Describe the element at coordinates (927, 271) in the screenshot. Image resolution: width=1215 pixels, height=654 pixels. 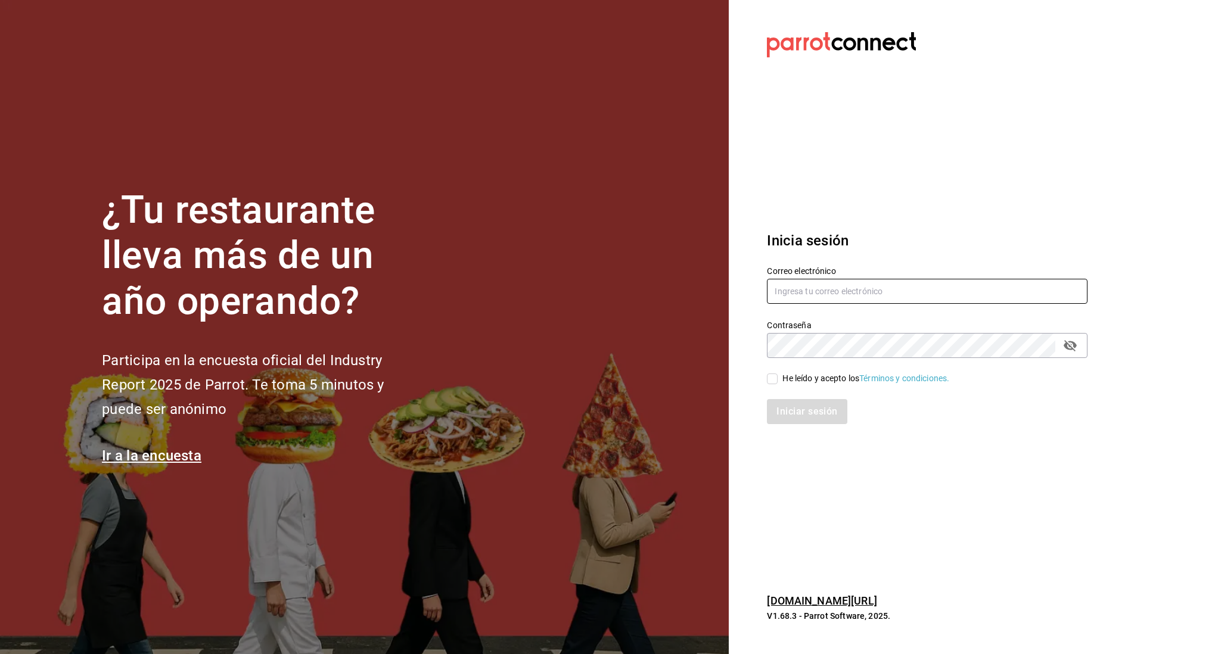
I see `label: Correo electrónico` at that location.